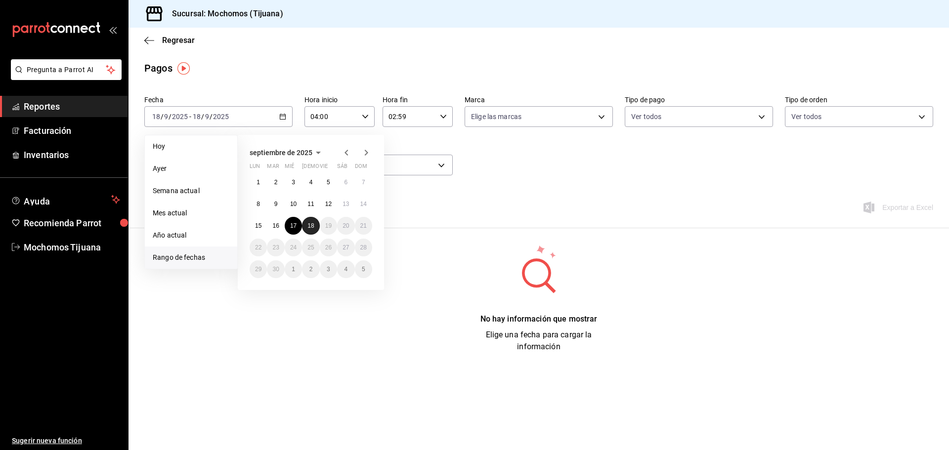 The image size is (949, 450). Describe the element at coordinates (275, 269) in the screenshot. I see `button: 30 de septiembre de 2025` at that location.